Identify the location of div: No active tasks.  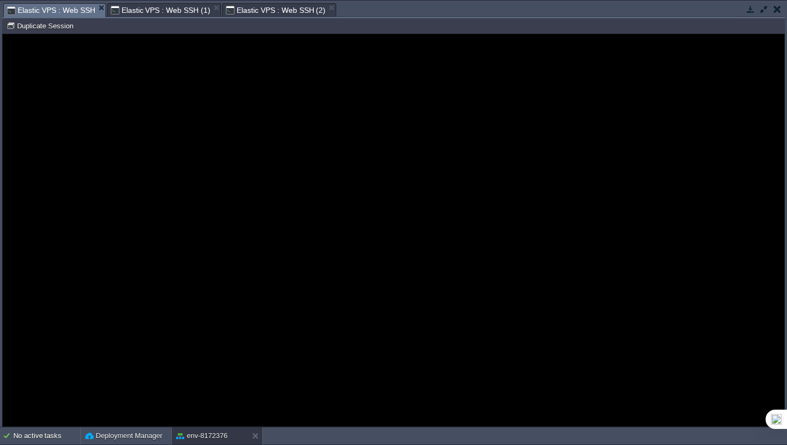
(47, 436).